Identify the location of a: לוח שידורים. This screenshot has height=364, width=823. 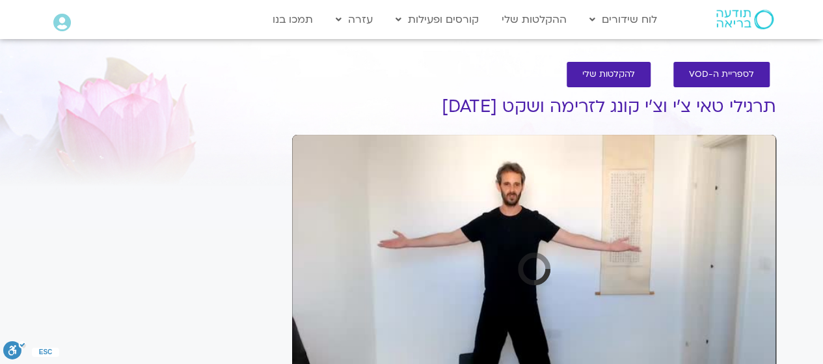
(623, 20).